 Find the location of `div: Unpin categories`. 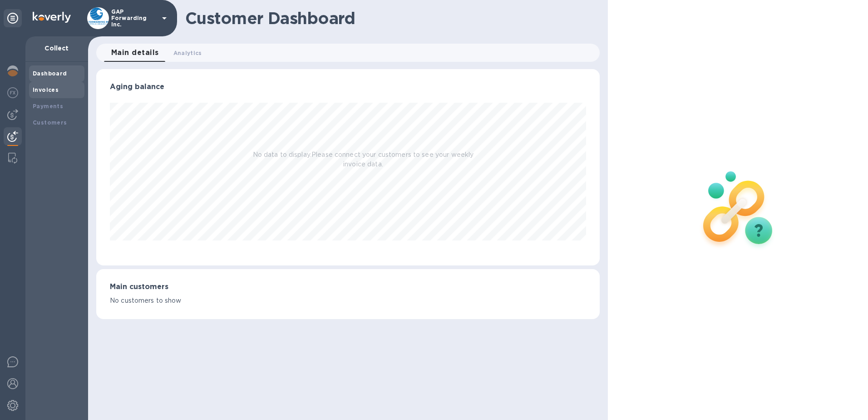

div: Unpin categories is located at coordinates (13, 18).